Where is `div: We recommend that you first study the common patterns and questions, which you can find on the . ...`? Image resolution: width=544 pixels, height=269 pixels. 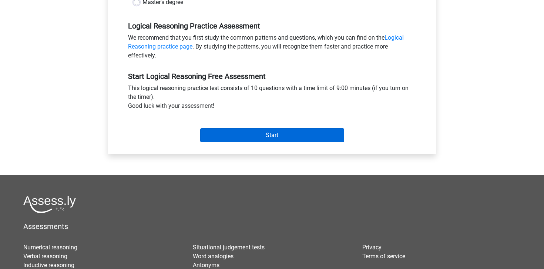
div: We recommend that you first study the common patterns and questions, which you can find on the . ... is located at coordinates (272, 48).